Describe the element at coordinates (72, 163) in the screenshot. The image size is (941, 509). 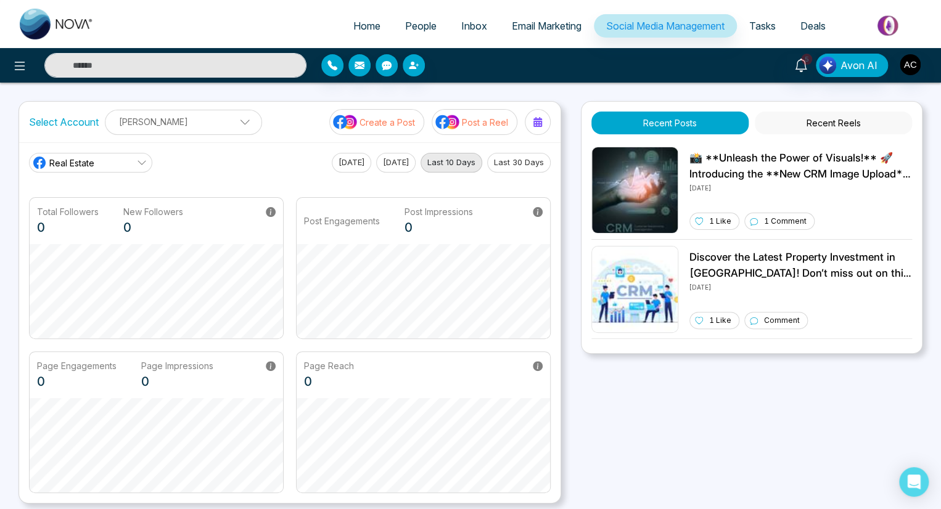
I see `span: Real Estate` at that location.